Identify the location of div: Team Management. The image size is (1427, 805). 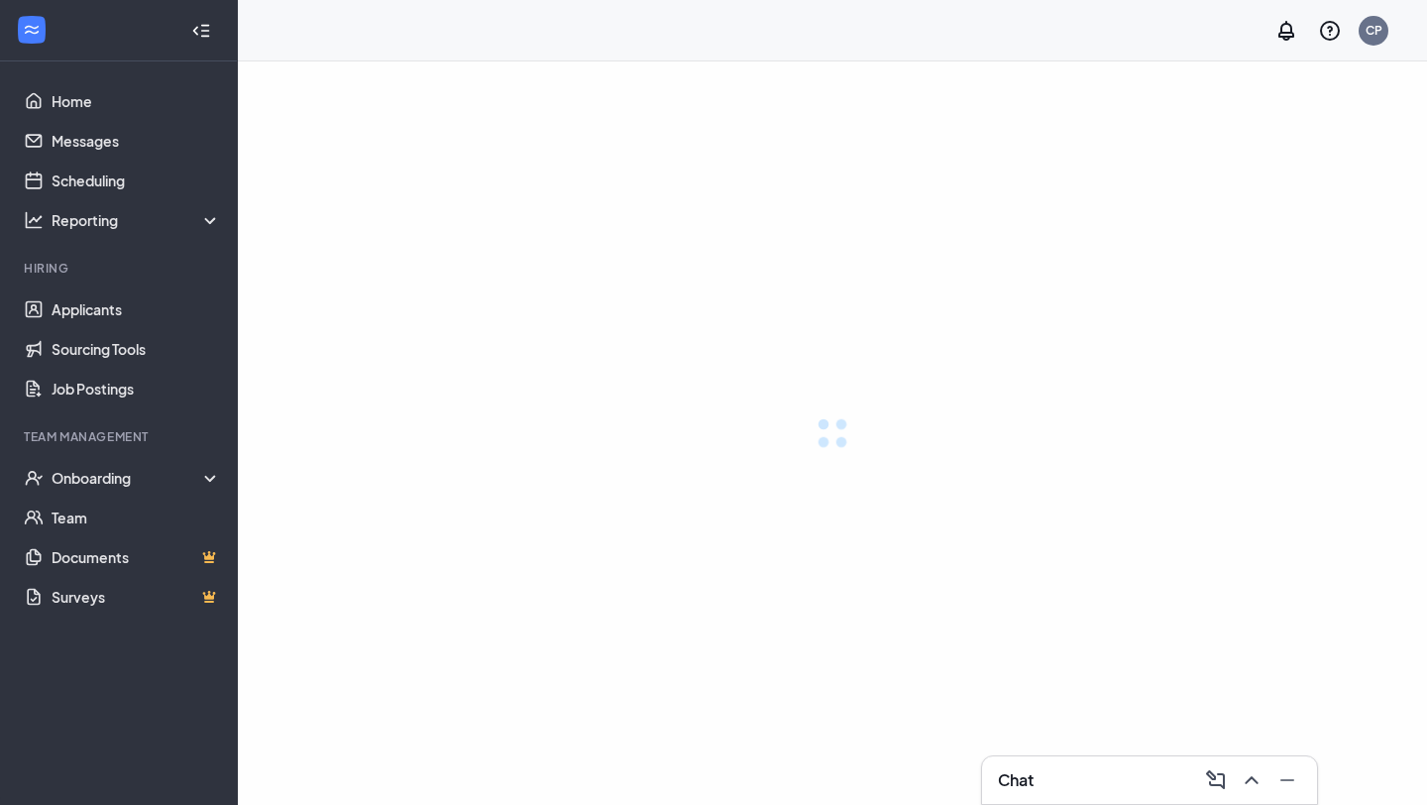
(120, 436).